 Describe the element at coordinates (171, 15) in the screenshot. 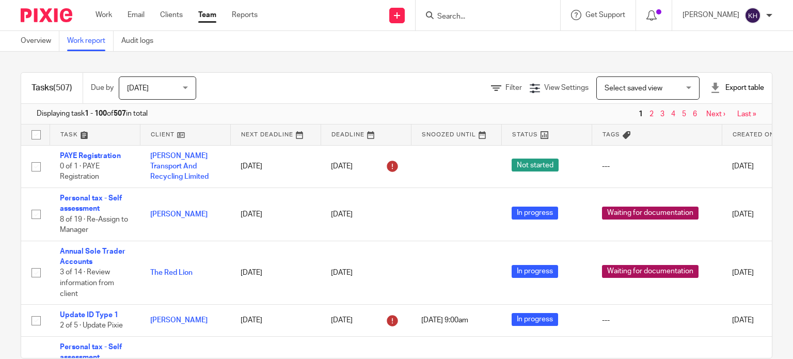

I see `a: Clients` at that location.